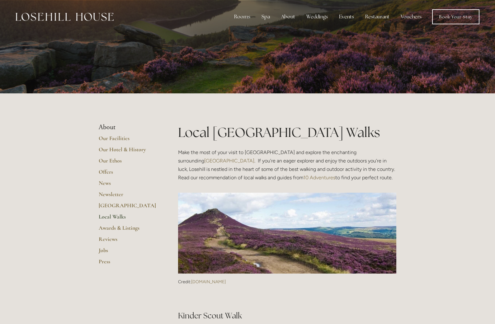  Describe the element at coordinates (266, 17) in the screenshot. I see `div: Spa` at that location.